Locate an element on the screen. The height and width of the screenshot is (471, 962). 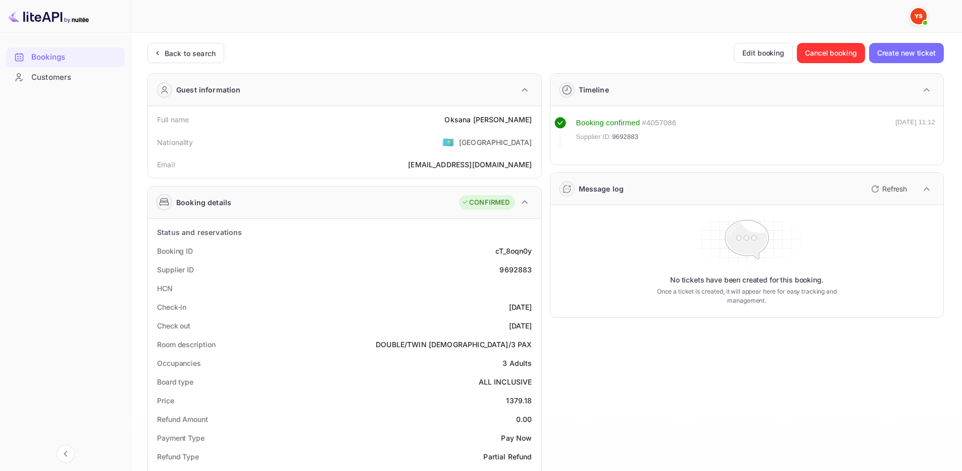
div: HCN is located at coordinates (165, 288).